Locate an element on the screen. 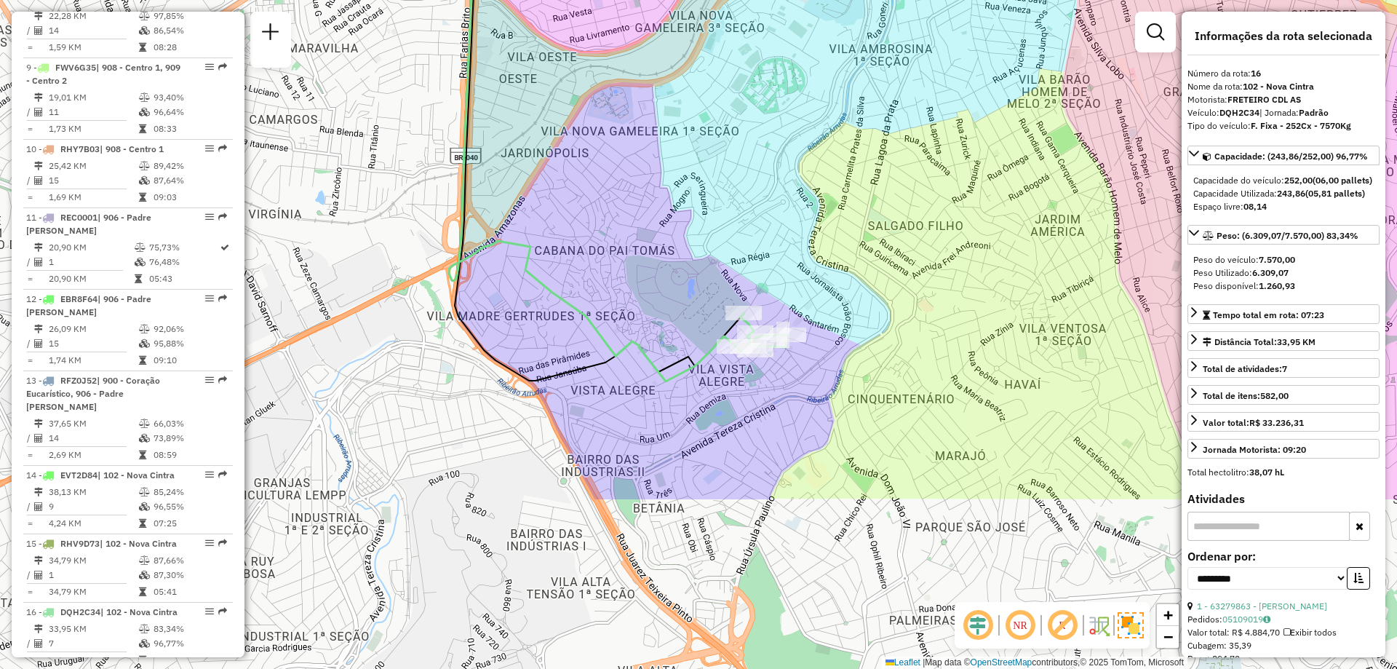  strong: 7 is located at coordinates (1285, 368).